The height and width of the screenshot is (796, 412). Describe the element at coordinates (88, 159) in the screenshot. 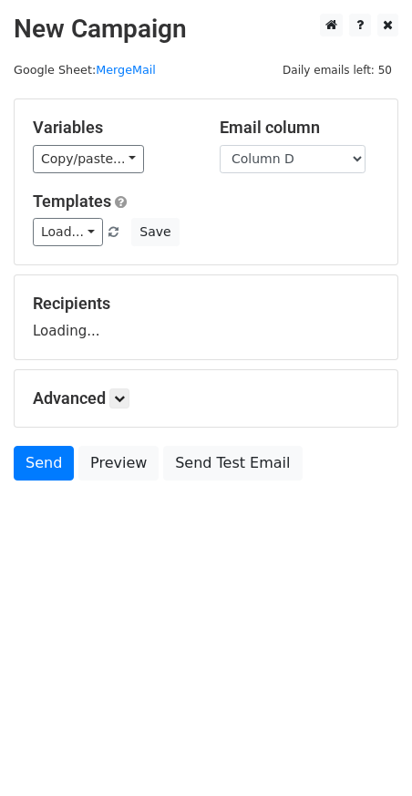

I see `a: Copy/paste...` at that location.